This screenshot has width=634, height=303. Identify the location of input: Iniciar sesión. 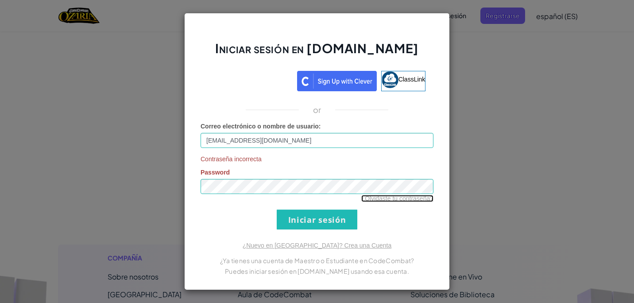
(317, 219).